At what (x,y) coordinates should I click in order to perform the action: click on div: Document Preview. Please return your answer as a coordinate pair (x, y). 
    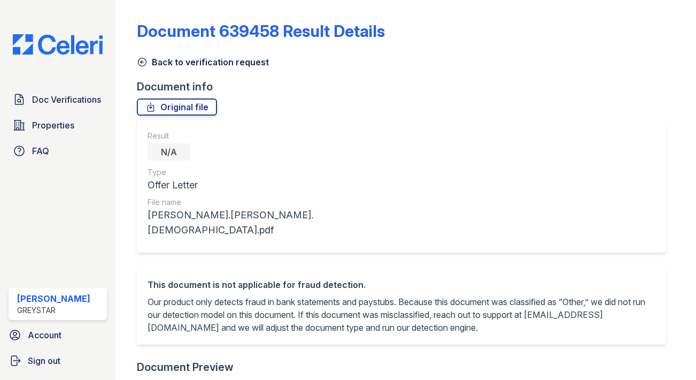
    Looking at the image, I should click on (185, 367).